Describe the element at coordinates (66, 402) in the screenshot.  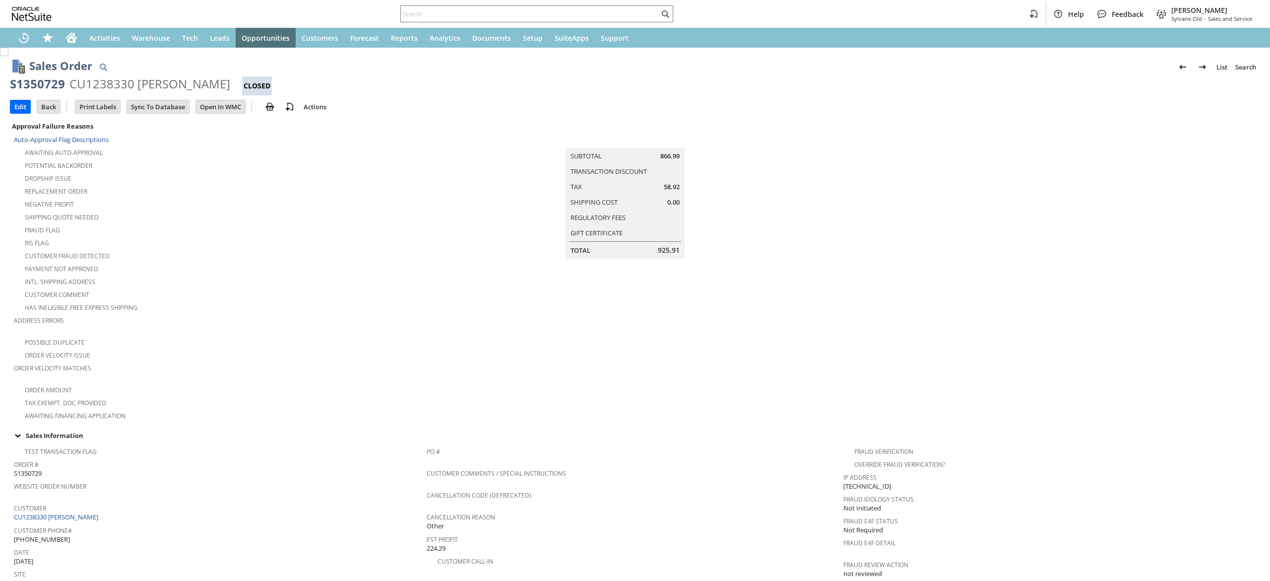
I see `a: Tax Exempt. Doc Provided` at that location.